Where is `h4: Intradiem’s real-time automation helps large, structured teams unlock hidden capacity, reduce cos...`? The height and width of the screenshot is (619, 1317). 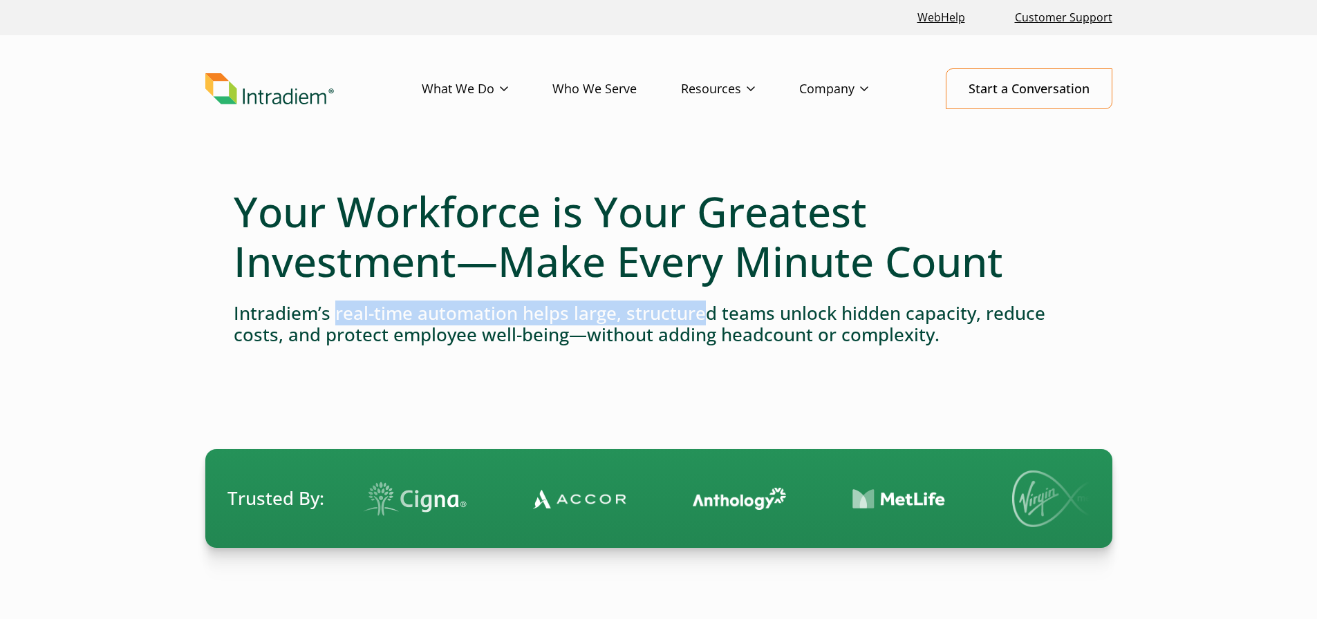 h4: Intradiem’s real-time automation helps large, structured teams unlock hidden capacity, reduce cos... is located at coordinates (659, 324).